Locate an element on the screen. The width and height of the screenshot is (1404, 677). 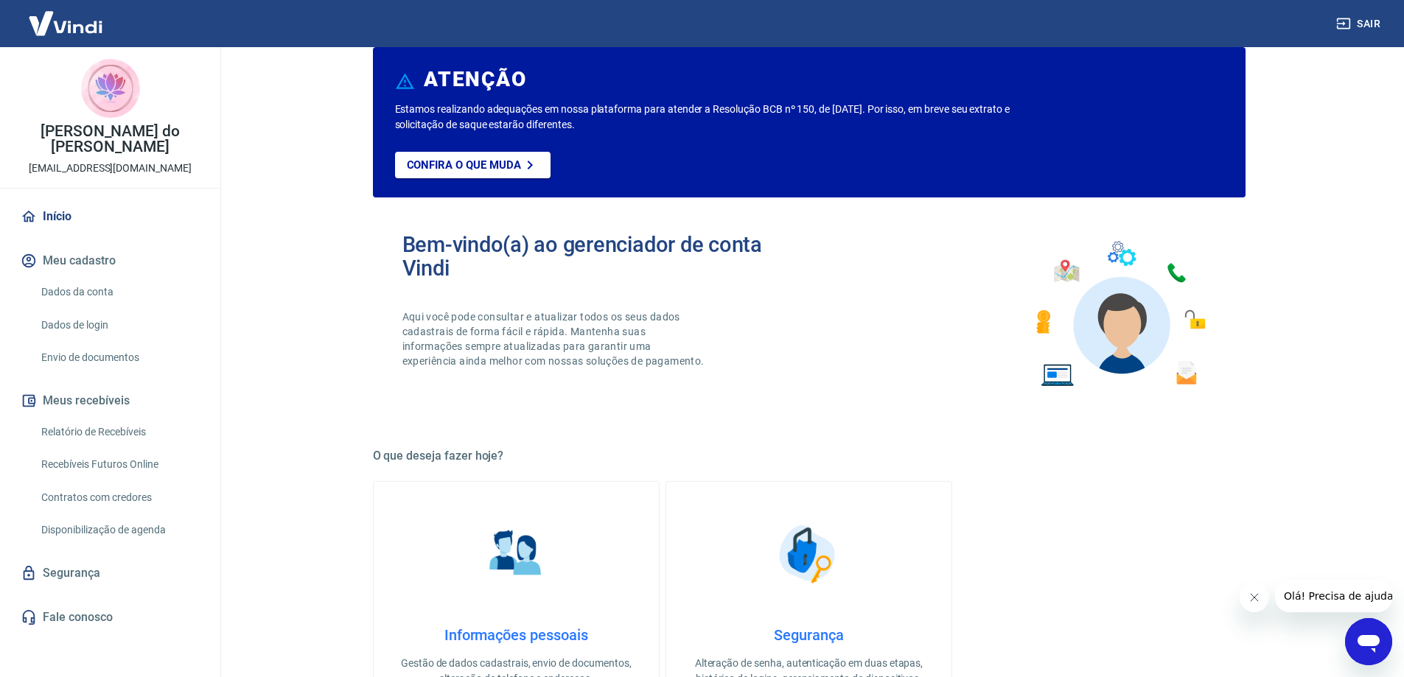
img: 1989e40f-63a5-4929-bcb6-d94be8816988.jpeg is located at coordinates (111, 88).